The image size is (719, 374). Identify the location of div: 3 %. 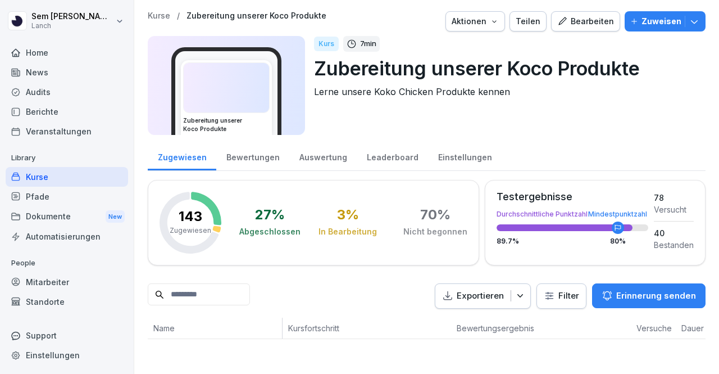
(348, 215).